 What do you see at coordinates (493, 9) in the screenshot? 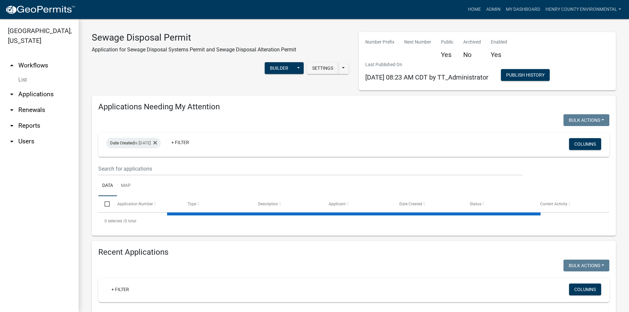
I see `a: Admin` at bounding box center [493, 9].